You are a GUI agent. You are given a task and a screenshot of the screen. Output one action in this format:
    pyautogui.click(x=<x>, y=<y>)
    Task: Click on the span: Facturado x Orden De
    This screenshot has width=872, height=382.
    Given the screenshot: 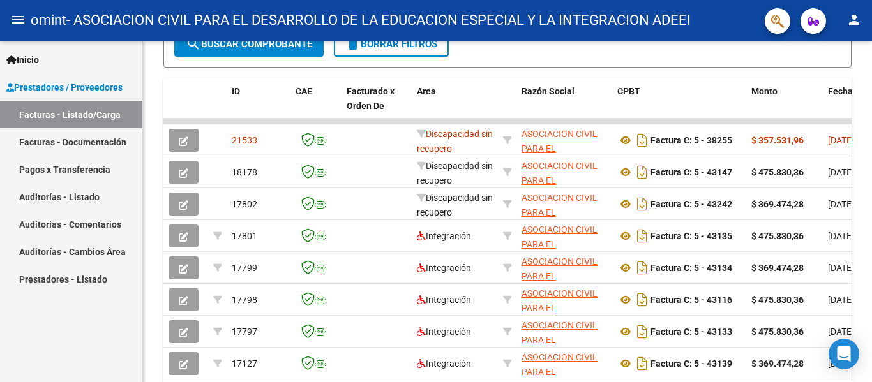 What is the action you would take?
    pyautogui.click(x=370, y=98)
    